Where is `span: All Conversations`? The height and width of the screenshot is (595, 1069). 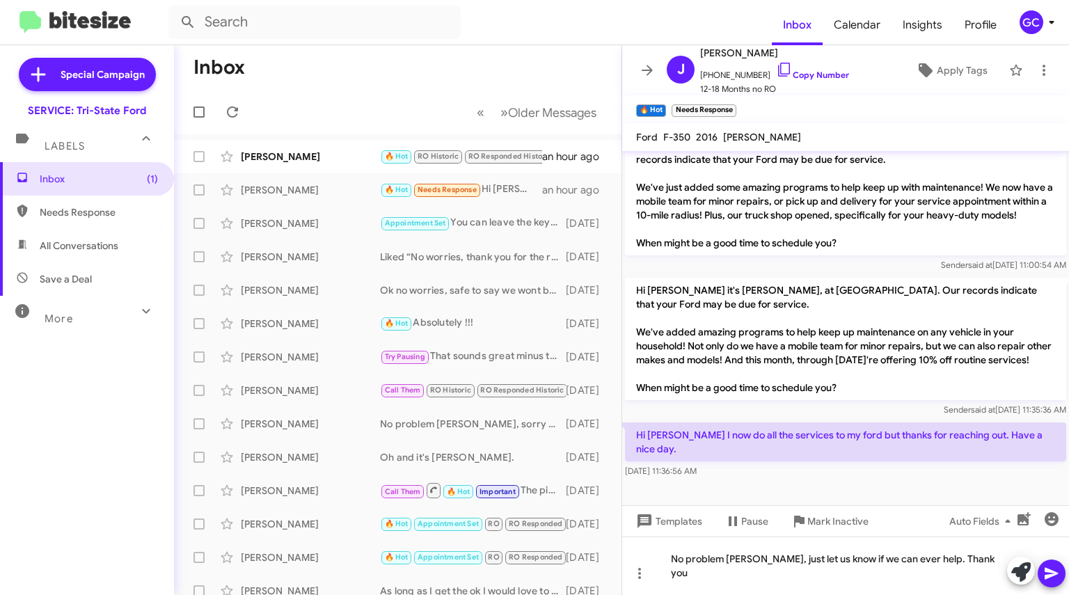
span: All Conversations is located at coordinates (79, 246).